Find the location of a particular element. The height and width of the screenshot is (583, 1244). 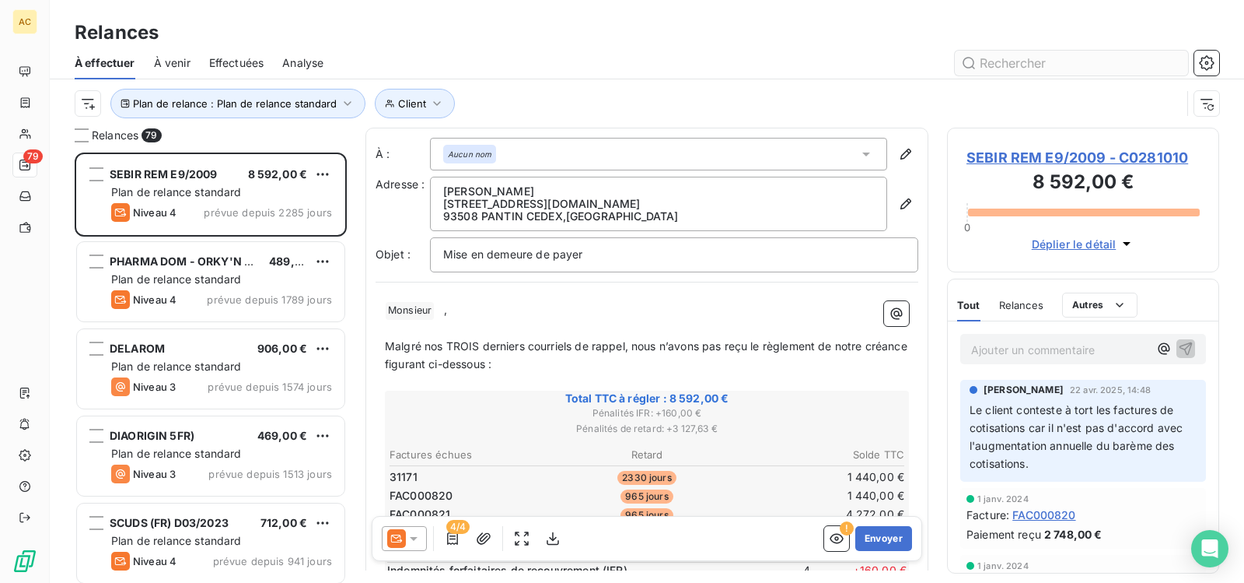

span: 0 is located at coordinates (968, 227).